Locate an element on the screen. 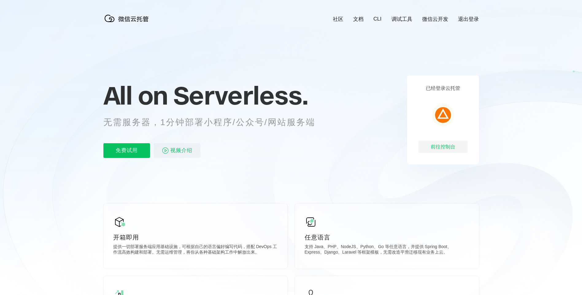  p: 开箱即用 is located at coordinates (195, 238).